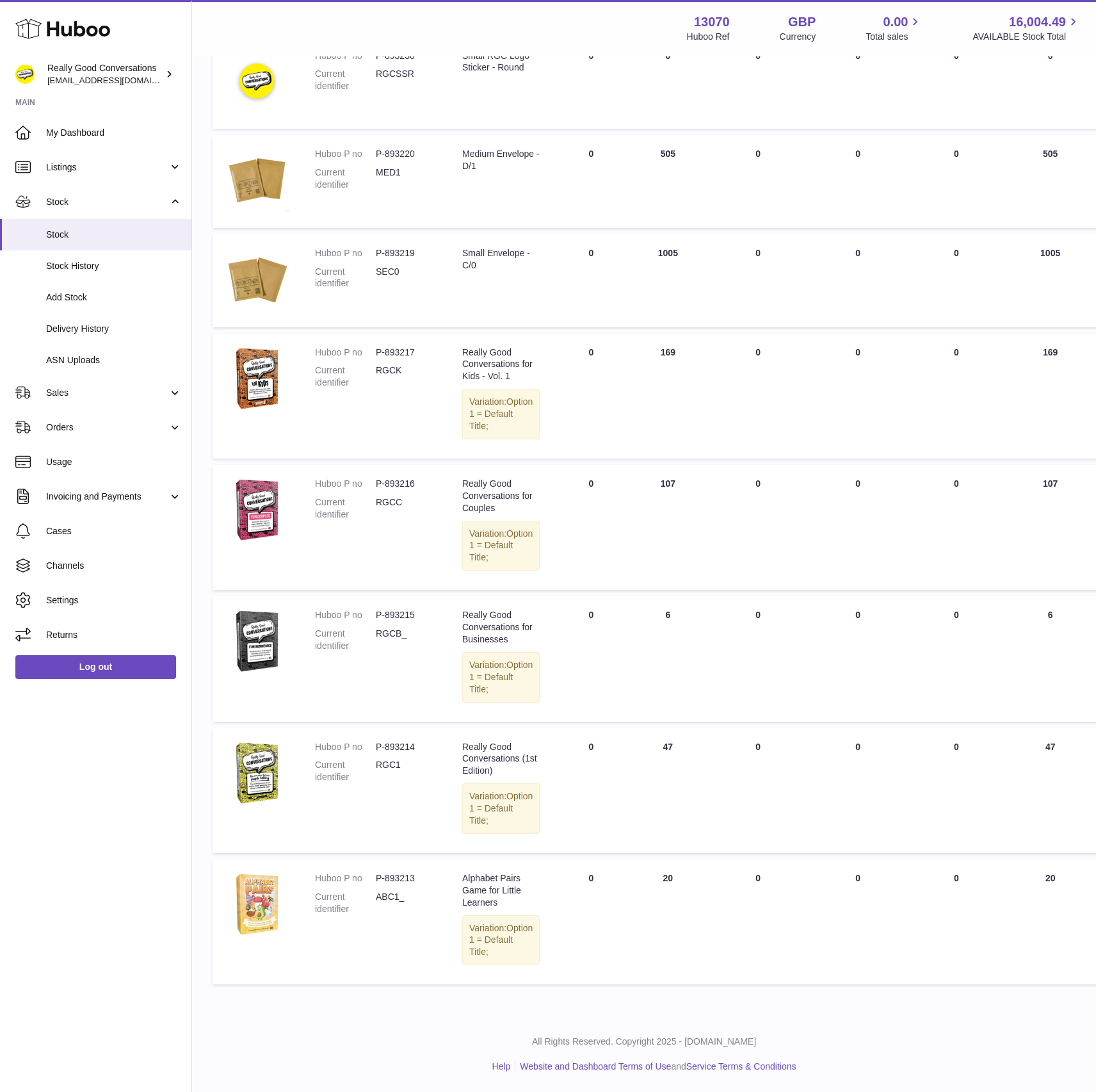  I want to click on dd: P-893216, so click(406, 483).